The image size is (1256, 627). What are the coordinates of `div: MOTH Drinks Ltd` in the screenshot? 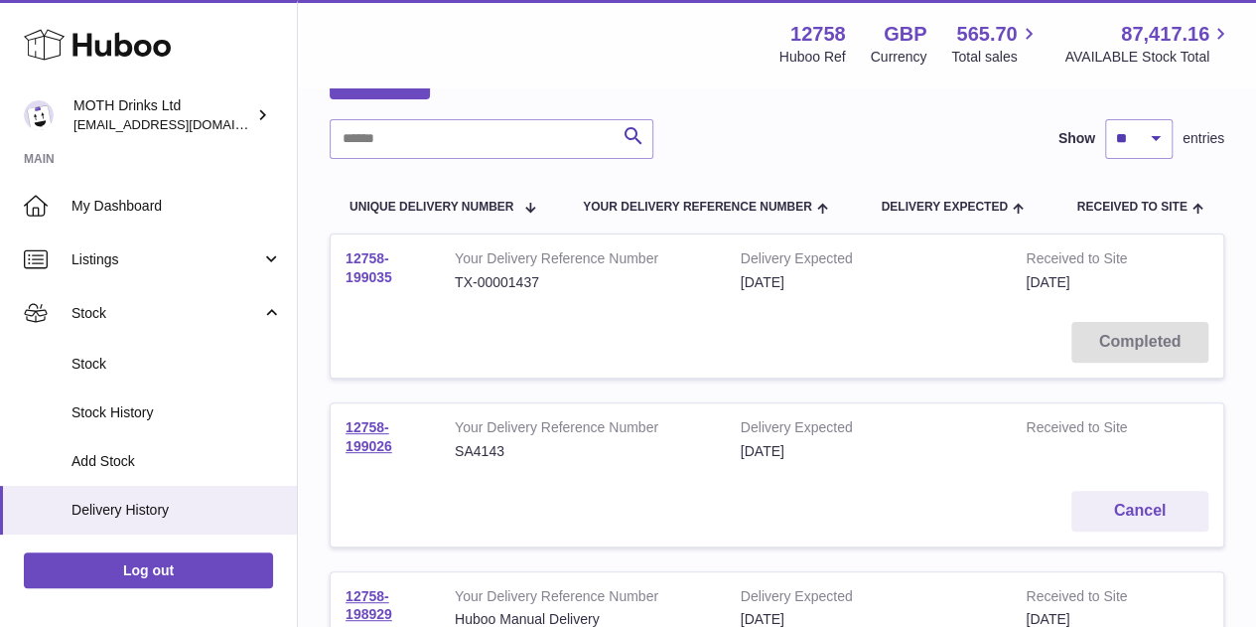 It's located at (163, 115).